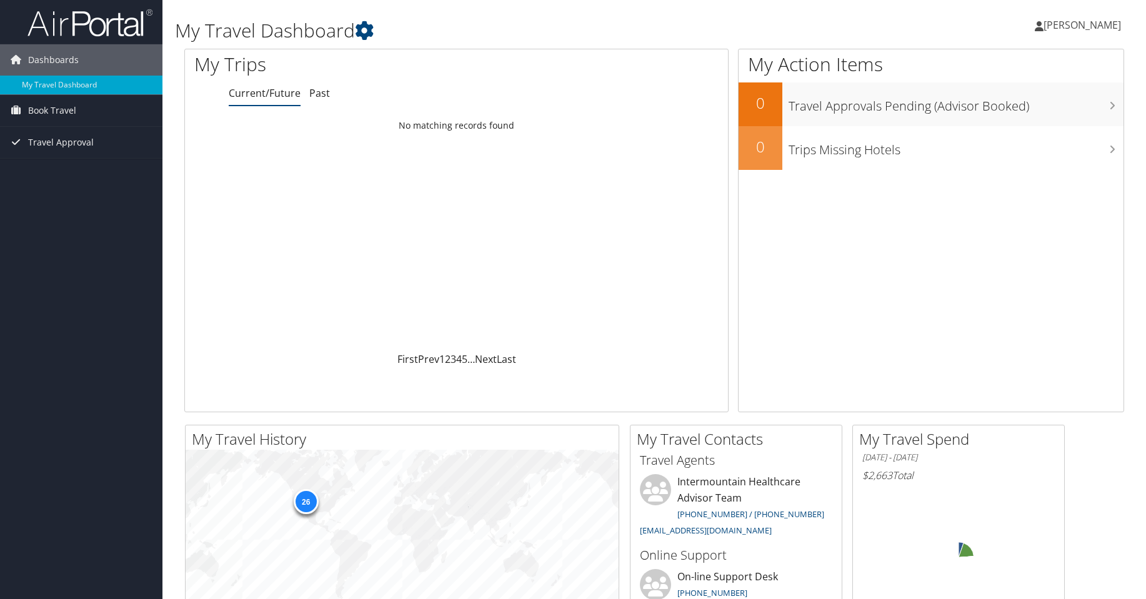 The image size is (1146, 599). Describe the element at coordinates (931, 148) in the screenshot. I see `a: 0Trips Missing Hotels` at that location.